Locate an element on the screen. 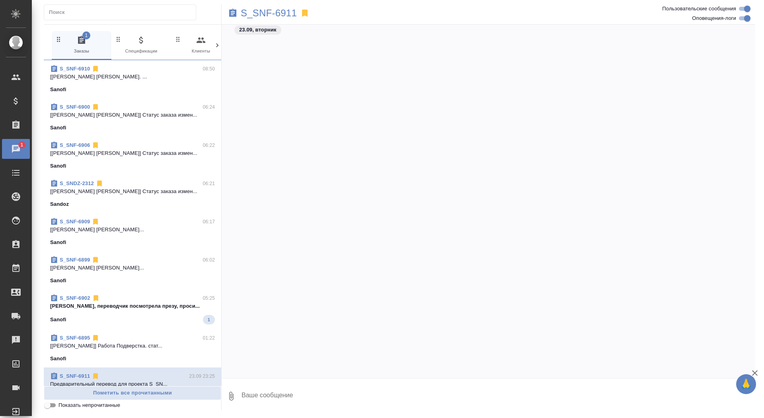  span: Оповещения-логи is located at coordinates (714, 18).